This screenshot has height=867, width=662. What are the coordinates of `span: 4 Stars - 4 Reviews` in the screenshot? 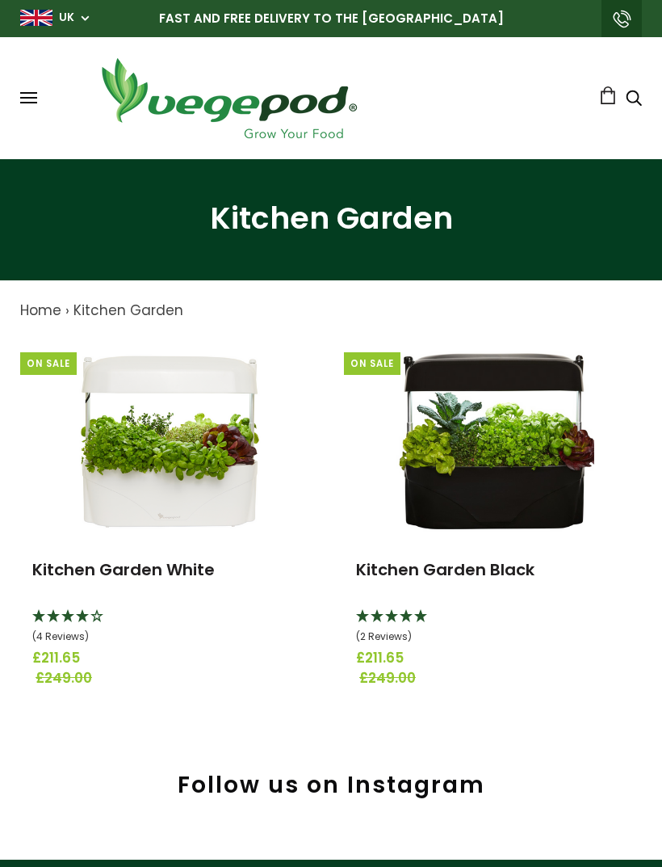 It's located at (61, 636).